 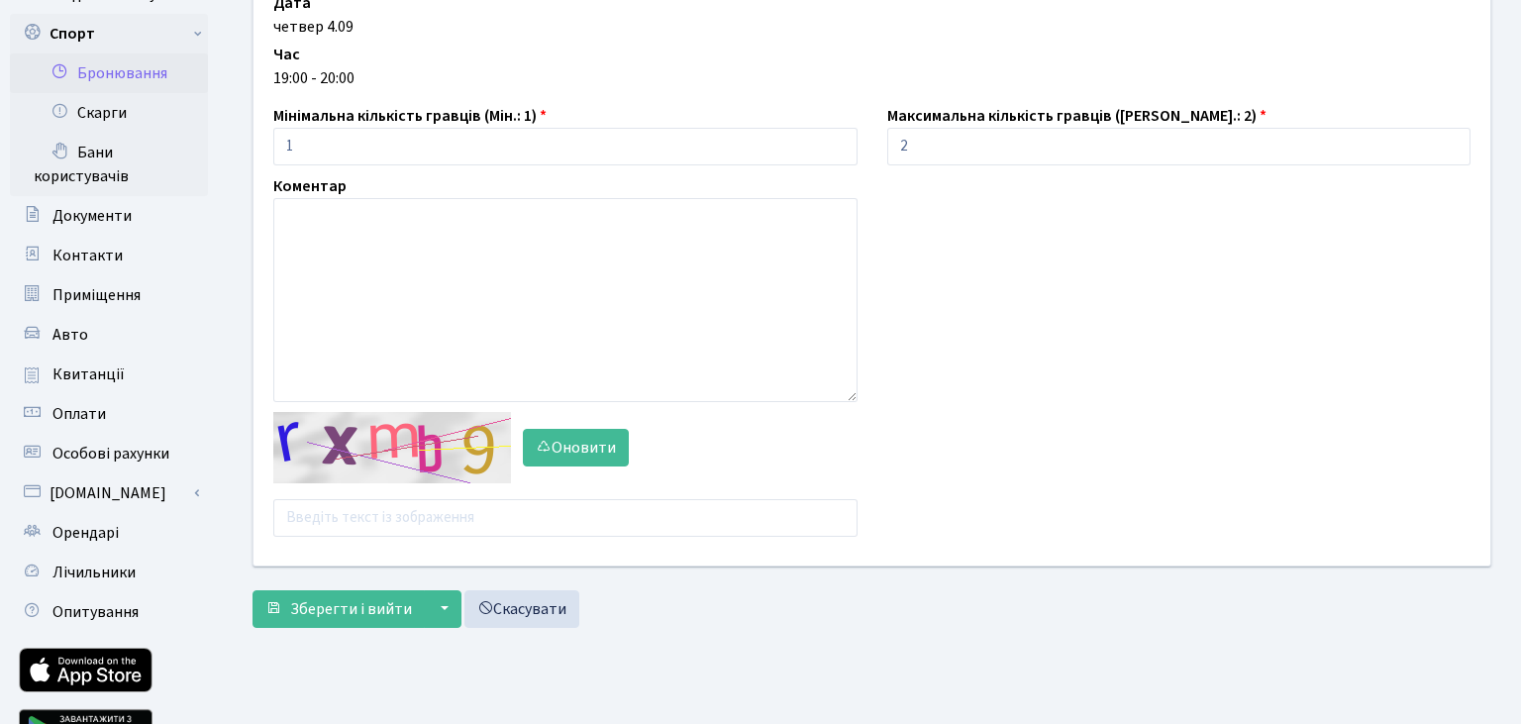 What do you see at coordinates (109, 216) in the screenshot?
I see `a: Документи` at bounding box center [109, 216].